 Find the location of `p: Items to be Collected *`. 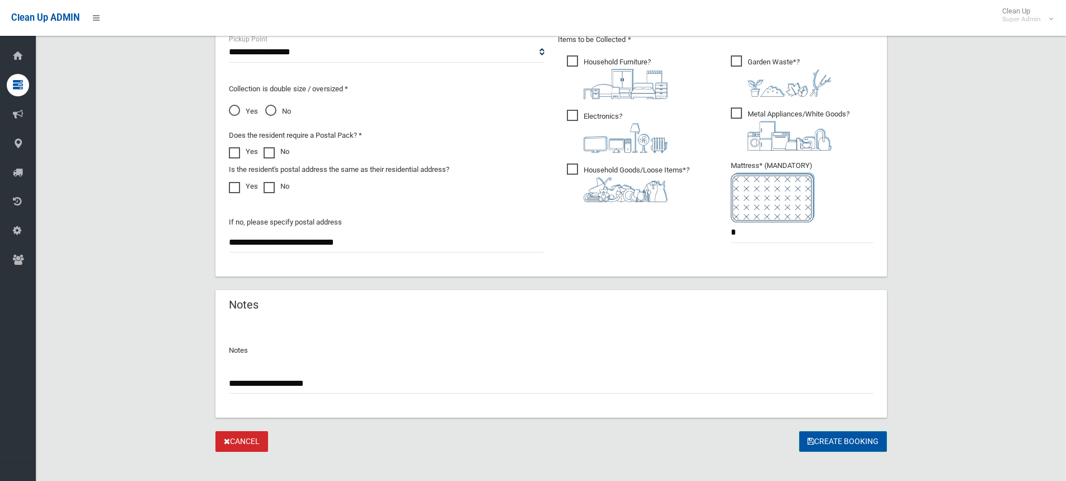

p: Items to be Collected * is located at coordinates (716, 40).